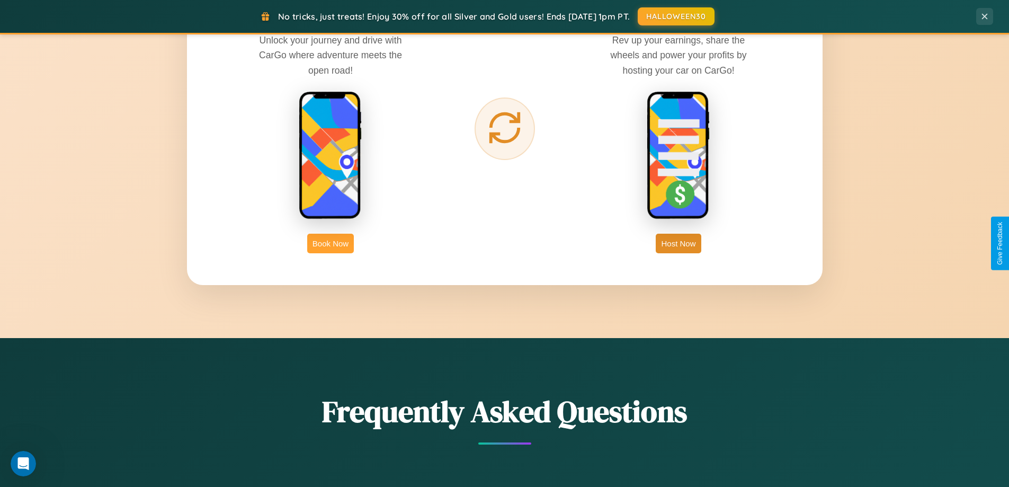  Describe the element at coordinates (330, 156) in the screenshot. I see `img: rent phone` at that location.